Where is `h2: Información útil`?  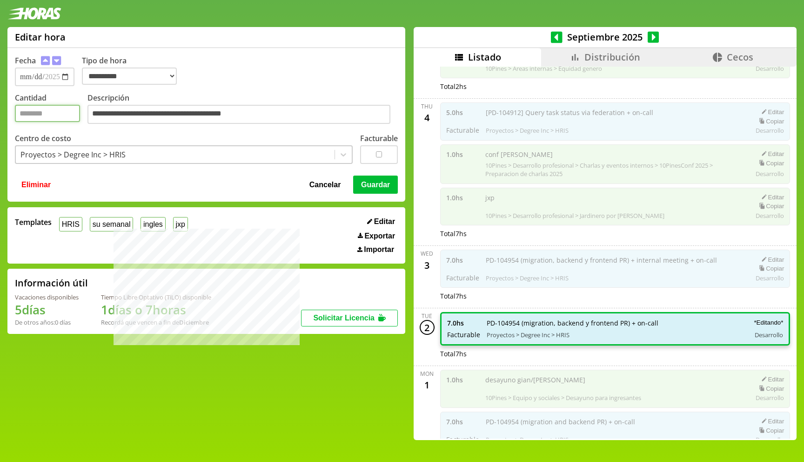 h2: Información útil is located at coordinates (51, 282).